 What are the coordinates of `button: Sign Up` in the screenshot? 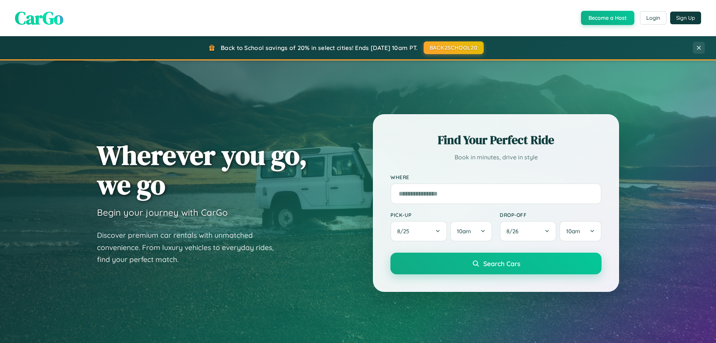 It's located at (685, 18).